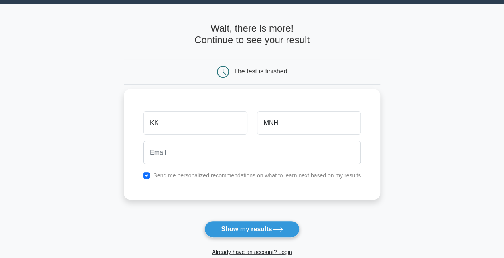 This screenshot has height=258, width=504. I want to click on label: Send me personalized recommendations on what to learn next based on my results, so click(257, 176).